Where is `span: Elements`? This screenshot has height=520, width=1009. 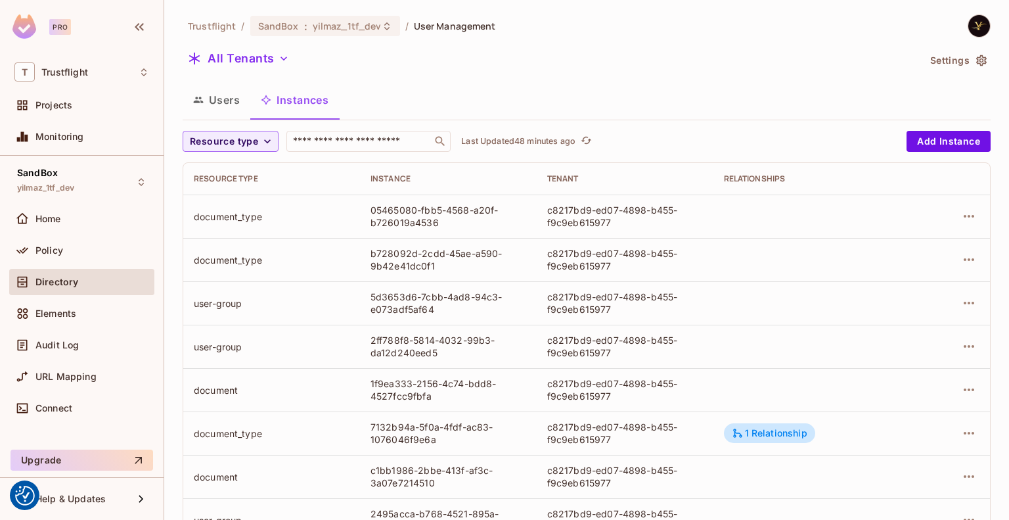
span: Elements is located at coordinates (56, 313).